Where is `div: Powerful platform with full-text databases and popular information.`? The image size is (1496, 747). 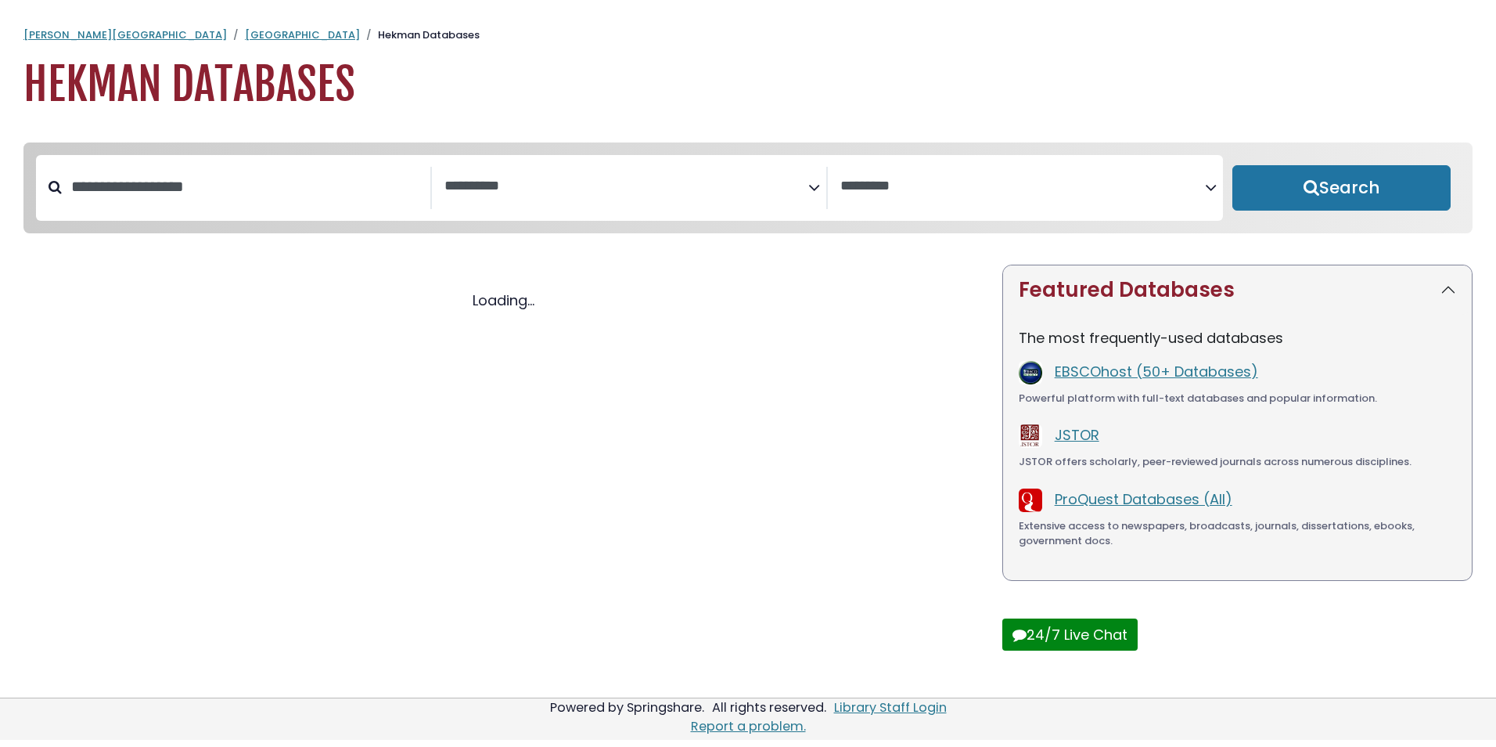 div: Powerful platform with full-text databases and popular information. is located at coordinates (1237, 398).